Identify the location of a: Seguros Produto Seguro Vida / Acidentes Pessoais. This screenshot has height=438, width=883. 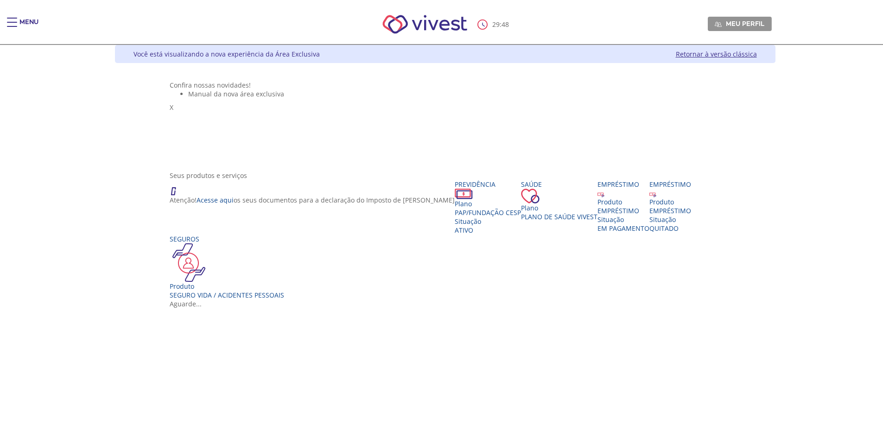
(227, 267).